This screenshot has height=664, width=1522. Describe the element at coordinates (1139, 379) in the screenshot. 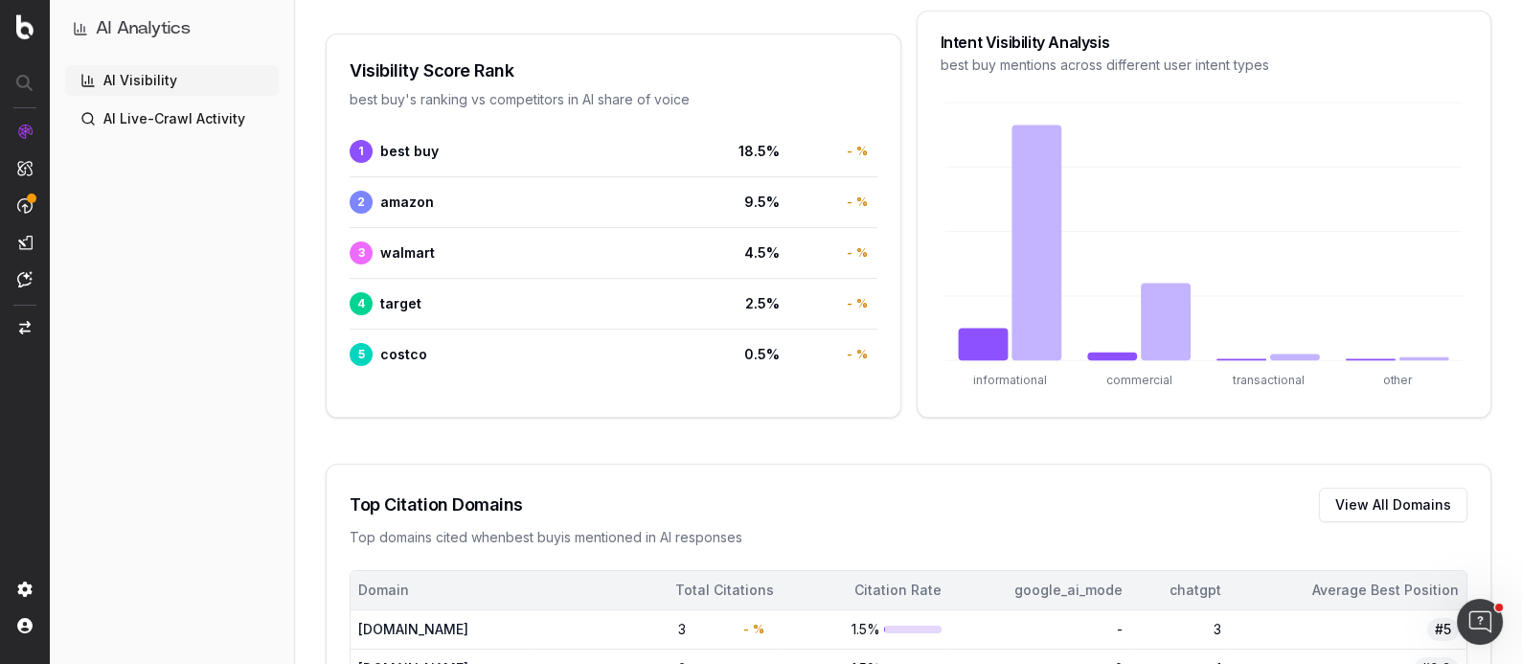

I see `tspan: commercial` at that location.